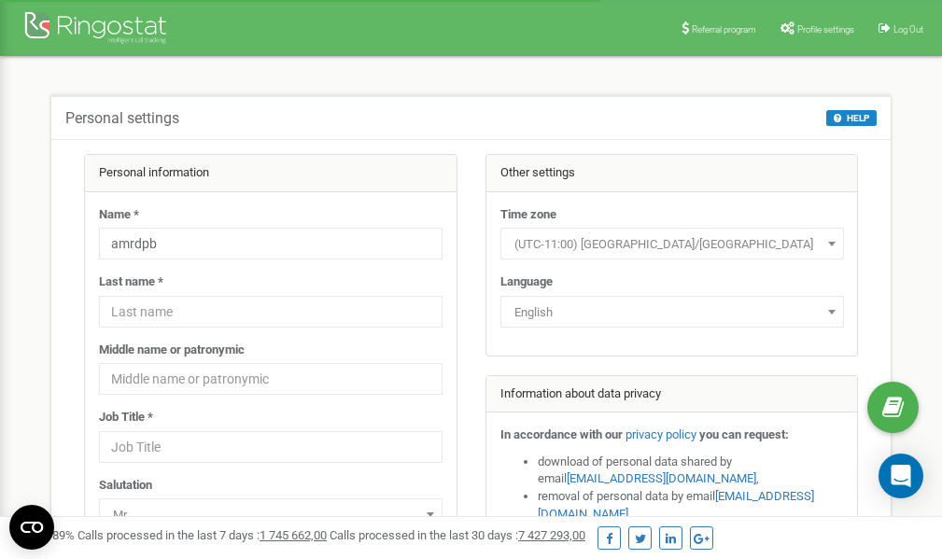  Describe the element at coordinates (119, 215) in the screenshot. I see `label: Name *` at that location.